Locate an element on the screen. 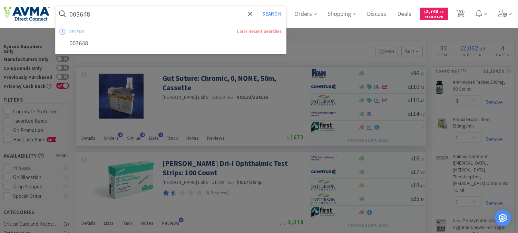  a: $2,748.08Cash Back is located at coordinates (434, 14).